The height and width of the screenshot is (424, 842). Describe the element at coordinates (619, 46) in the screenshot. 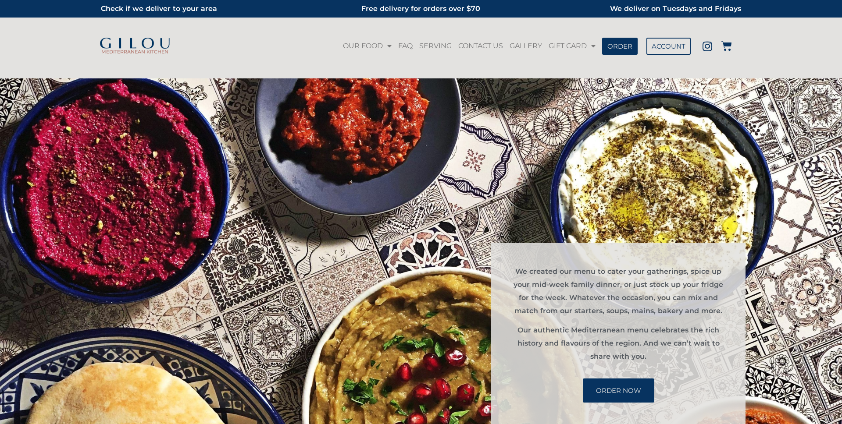

I see `a: ORDER` at that location.